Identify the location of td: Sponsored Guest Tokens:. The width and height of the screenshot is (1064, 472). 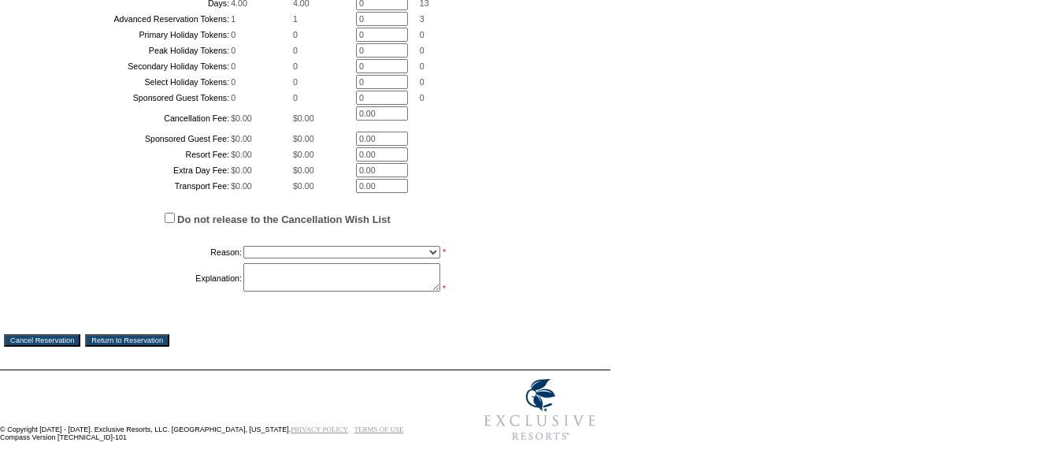
(137, 98).